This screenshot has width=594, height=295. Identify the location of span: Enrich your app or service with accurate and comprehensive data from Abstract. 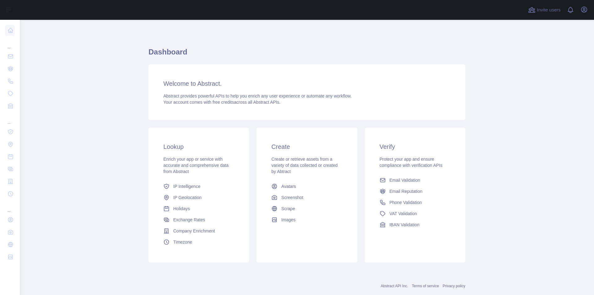
(196, 165).